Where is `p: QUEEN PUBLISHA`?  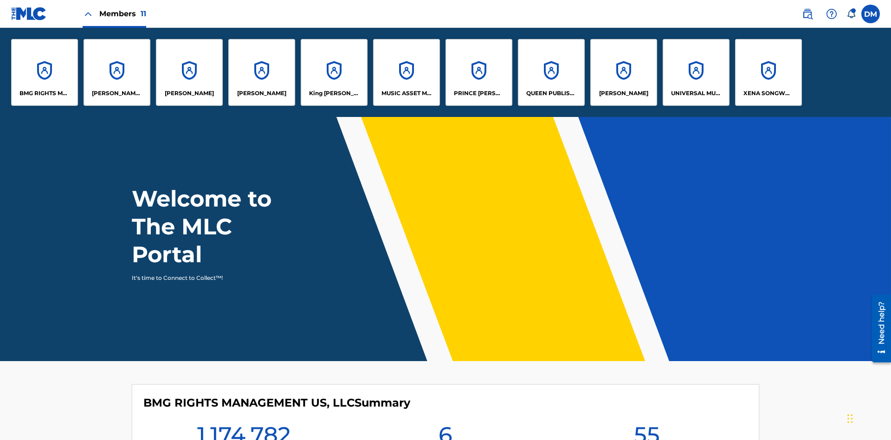
p: QUEEN PUBLISHA is located at coordinates (551, 93).